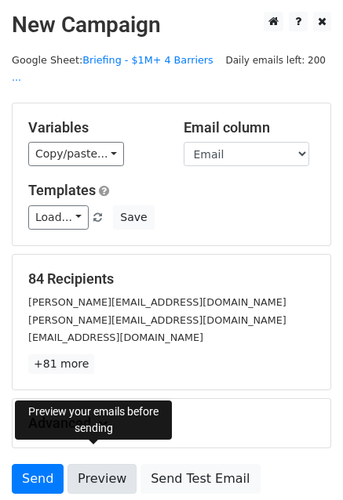  I want to click on a: Load..., so click(58, 217).